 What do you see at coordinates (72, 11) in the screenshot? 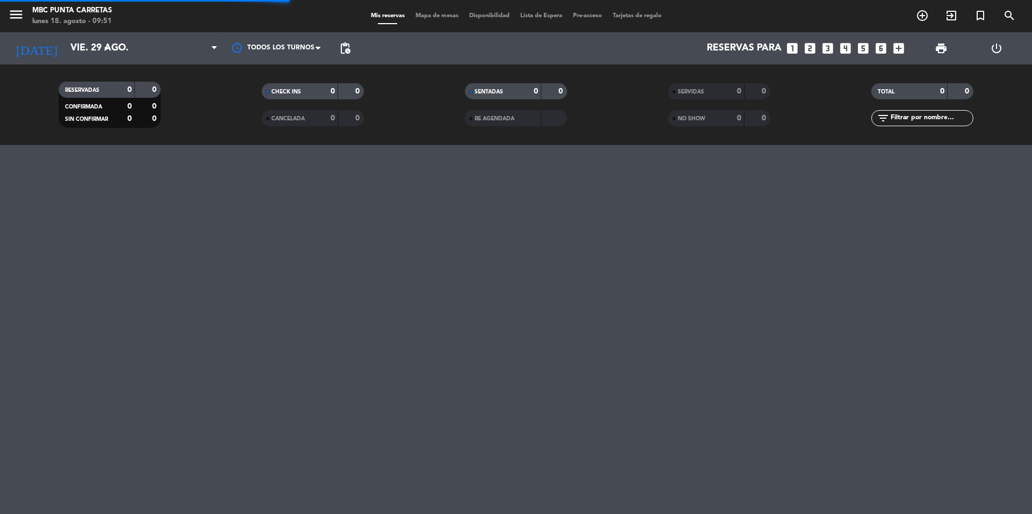
I see `div: MBC Punta Carretas` at bounding box center [72, 11].